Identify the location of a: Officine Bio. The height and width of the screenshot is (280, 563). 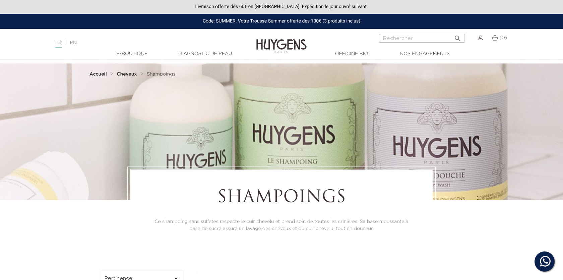
(352, 54).